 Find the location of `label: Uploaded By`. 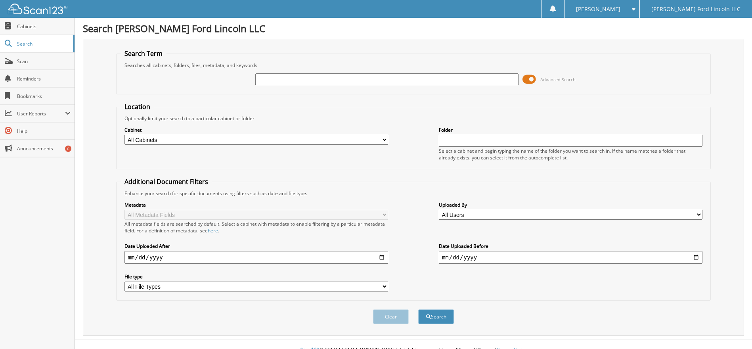

label: Uploaded By is located at coordinates (570, 204).